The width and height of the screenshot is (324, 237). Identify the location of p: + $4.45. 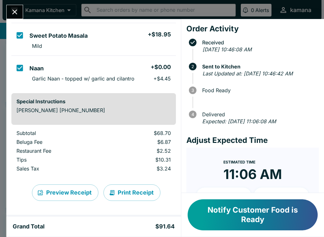
(162, 79).